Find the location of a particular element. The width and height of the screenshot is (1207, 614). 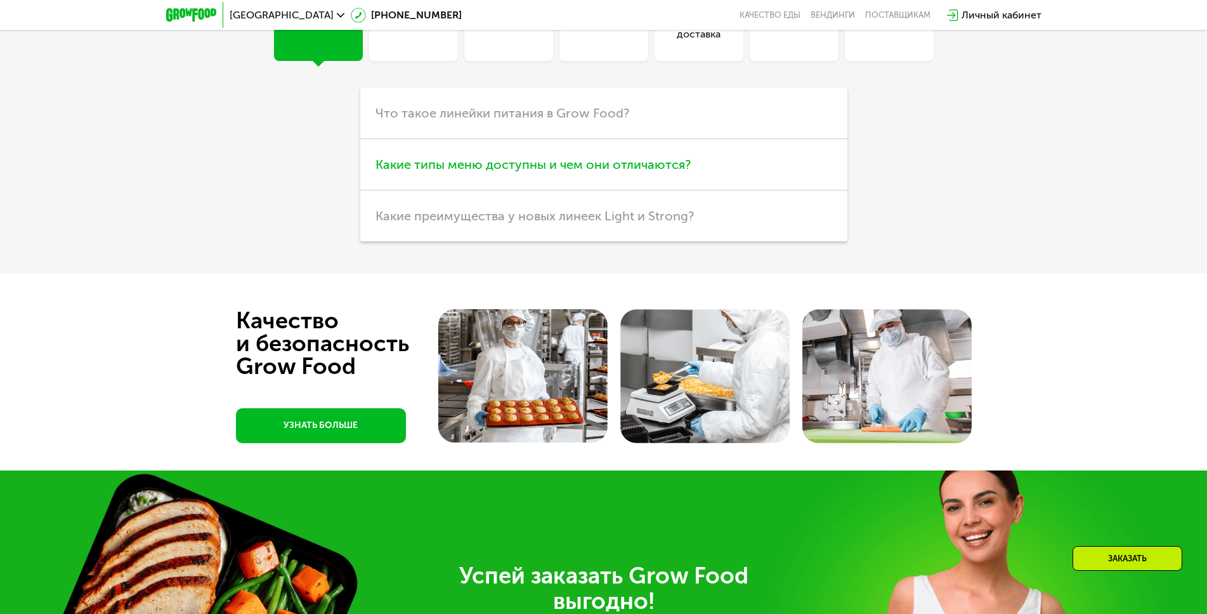

span: Что такое линейки питания в Grow Food? is located at coordinates (502, 113).